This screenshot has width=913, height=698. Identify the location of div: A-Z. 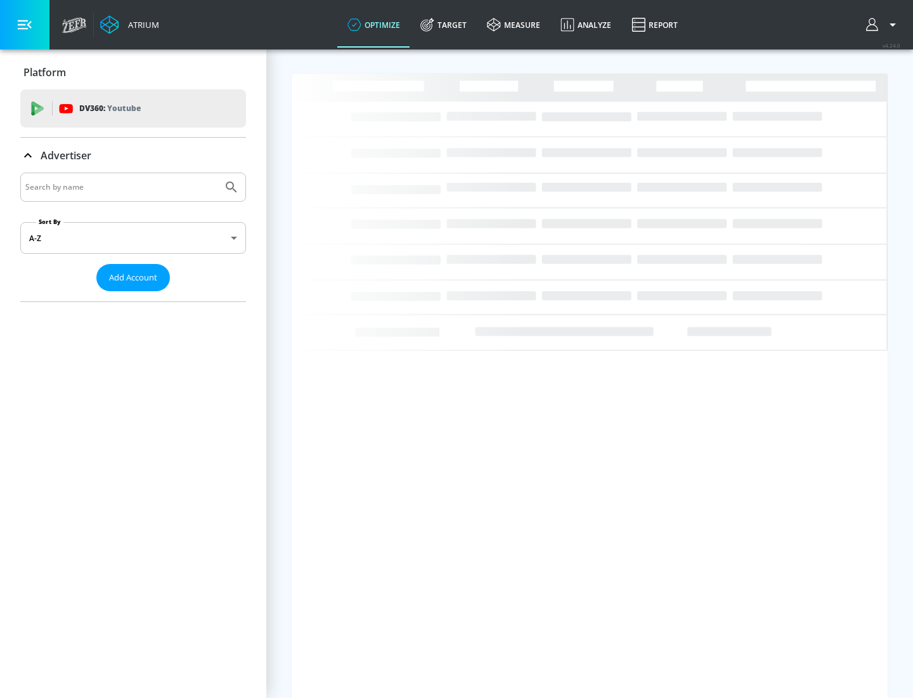
(133, 238).